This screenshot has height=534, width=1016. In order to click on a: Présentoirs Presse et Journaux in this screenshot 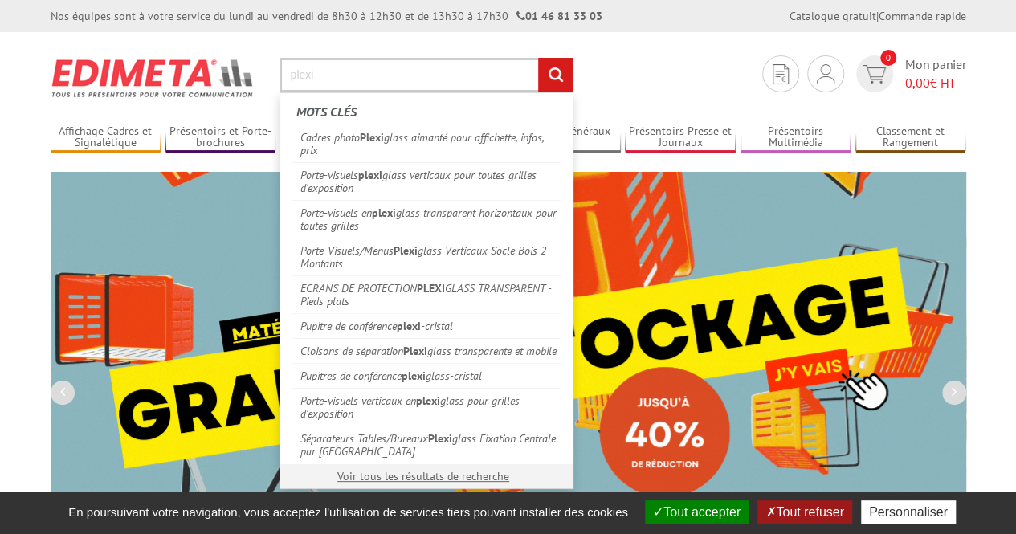, I will do `click(680, 137)`.